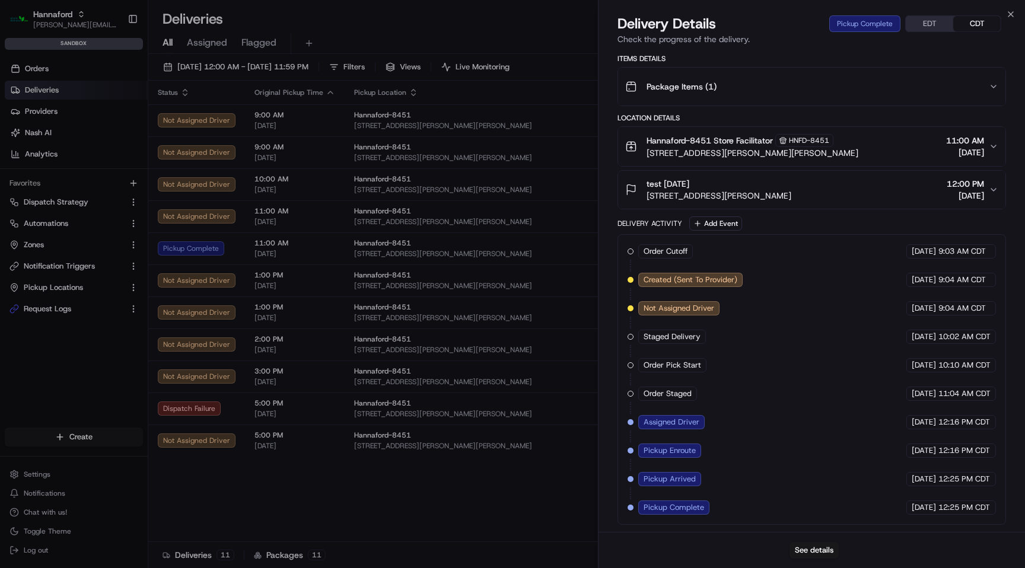 The image size is (1025, 568). I want to click on span: Pylon, so click(131, 205).